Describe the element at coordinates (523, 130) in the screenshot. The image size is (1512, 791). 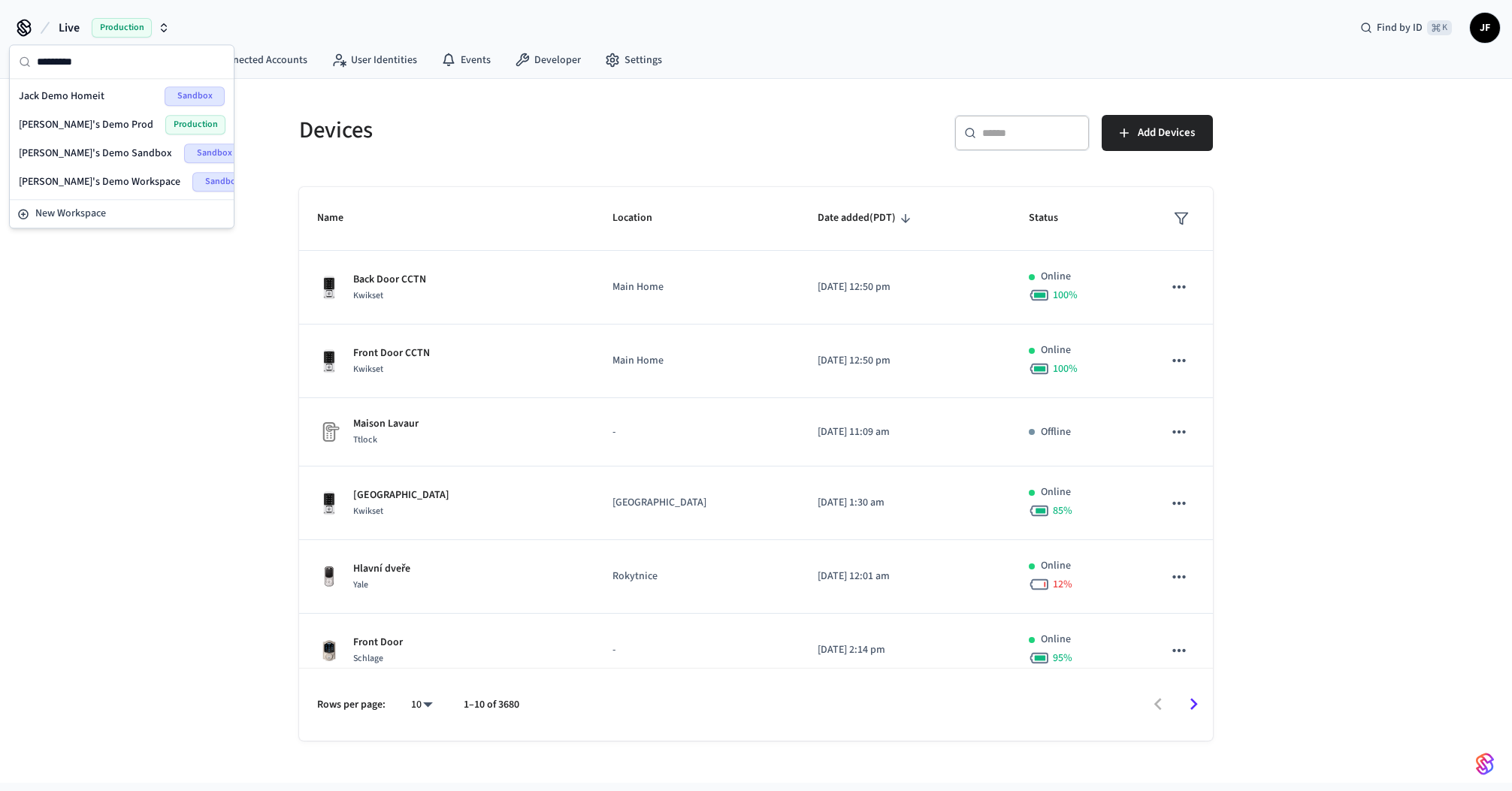
I see `h5: Devices` at that location.